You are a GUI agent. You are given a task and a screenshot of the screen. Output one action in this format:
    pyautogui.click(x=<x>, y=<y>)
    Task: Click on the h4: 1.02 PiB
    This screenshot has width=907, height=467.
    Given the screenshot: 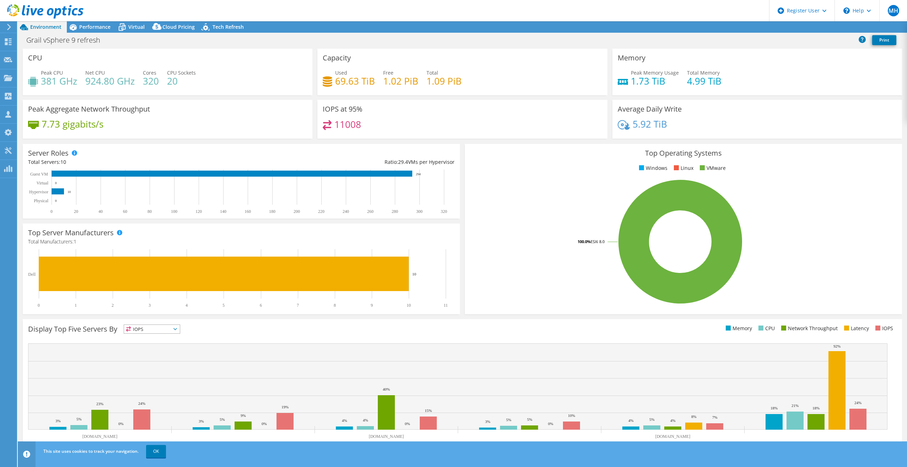 What is the action you would take?
    pyautogui.click(x=401, y=81)
    